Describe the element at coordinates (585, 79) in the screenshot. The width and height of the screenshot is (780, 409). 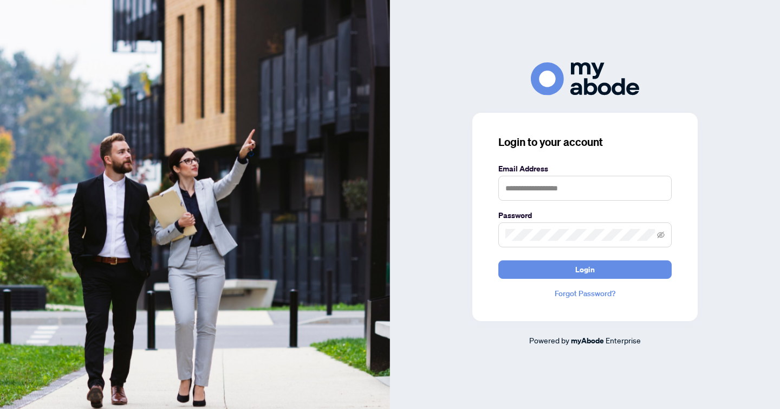
I see `img: ma-logo` at that location.